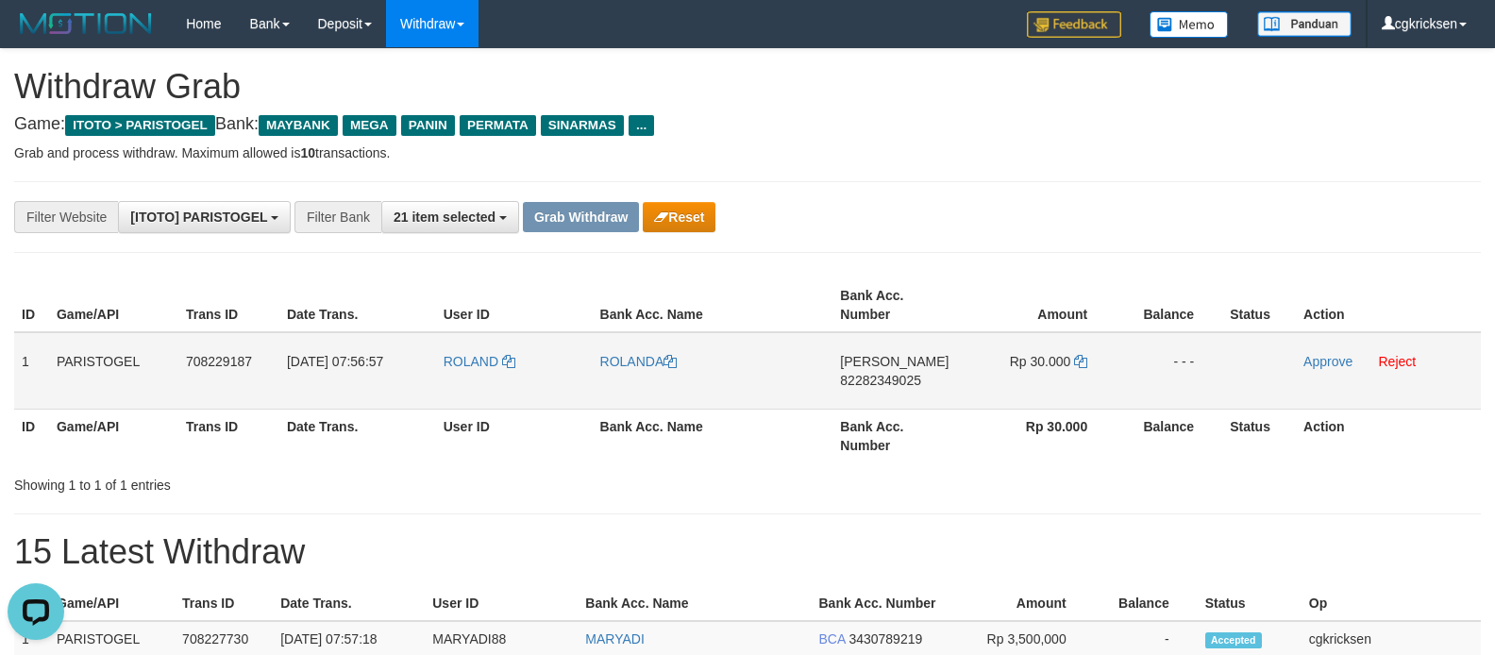 The height and width of the screenshot is (655, 1495). I want to click on a: ROLANDA, so click(639, 361).